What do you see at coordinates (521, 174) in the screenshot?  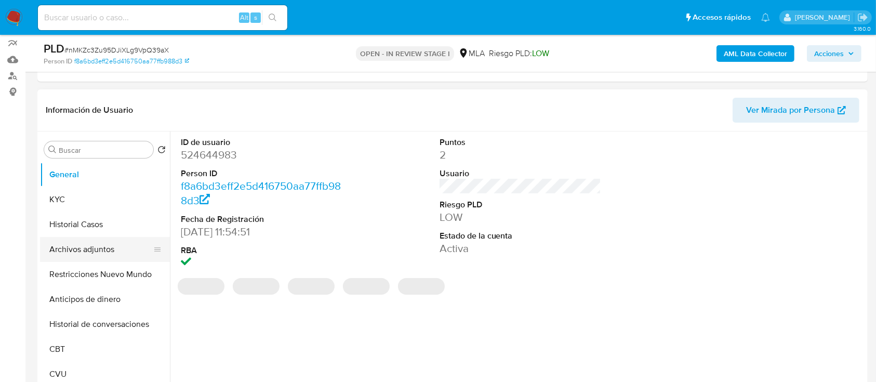 I see `dt: Usuario` at bounding box center [521, 174].